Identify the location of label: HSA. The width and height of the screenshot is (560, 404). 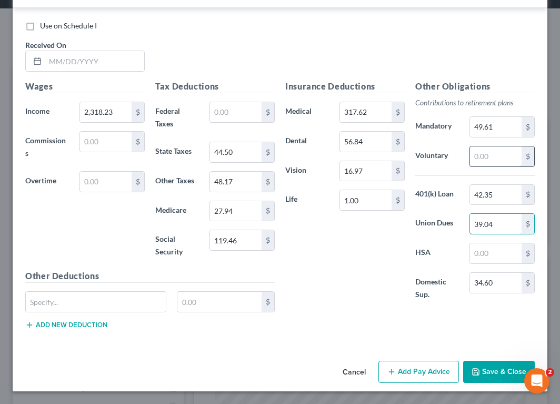
(437, 253).